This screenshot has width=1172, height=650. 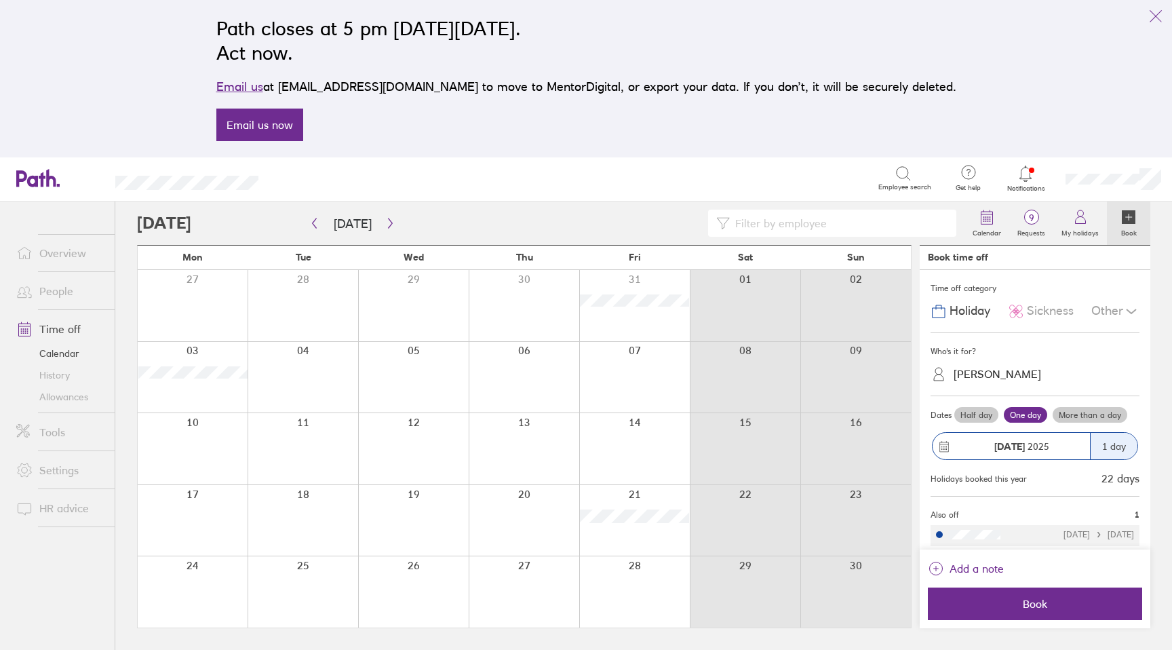 What do you see at coordinates (414, 257) in the screenshot?
I see `span: Wed` at bounding box center [414, 257].